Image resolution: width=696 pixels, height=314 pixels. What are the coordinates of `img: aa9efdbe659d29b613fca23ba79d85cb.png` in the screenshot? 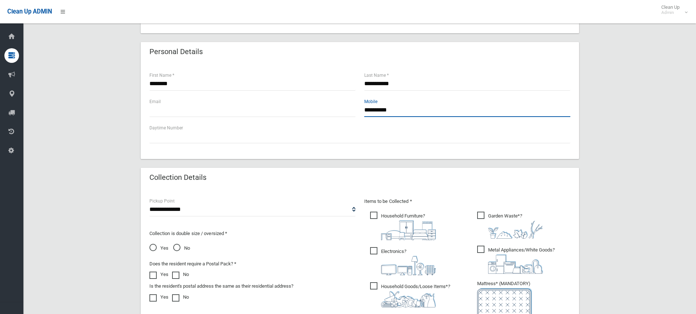 It's located at (408, 230).